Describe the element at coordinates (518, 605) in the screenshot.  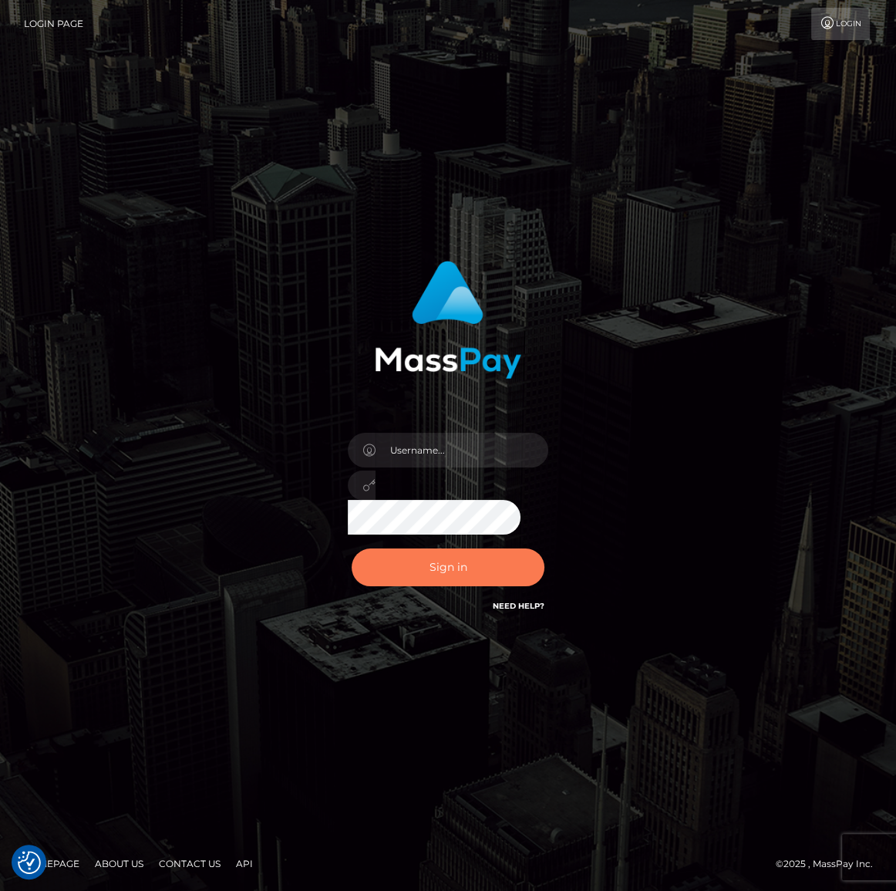
I see `a: Need Help?` at that location.